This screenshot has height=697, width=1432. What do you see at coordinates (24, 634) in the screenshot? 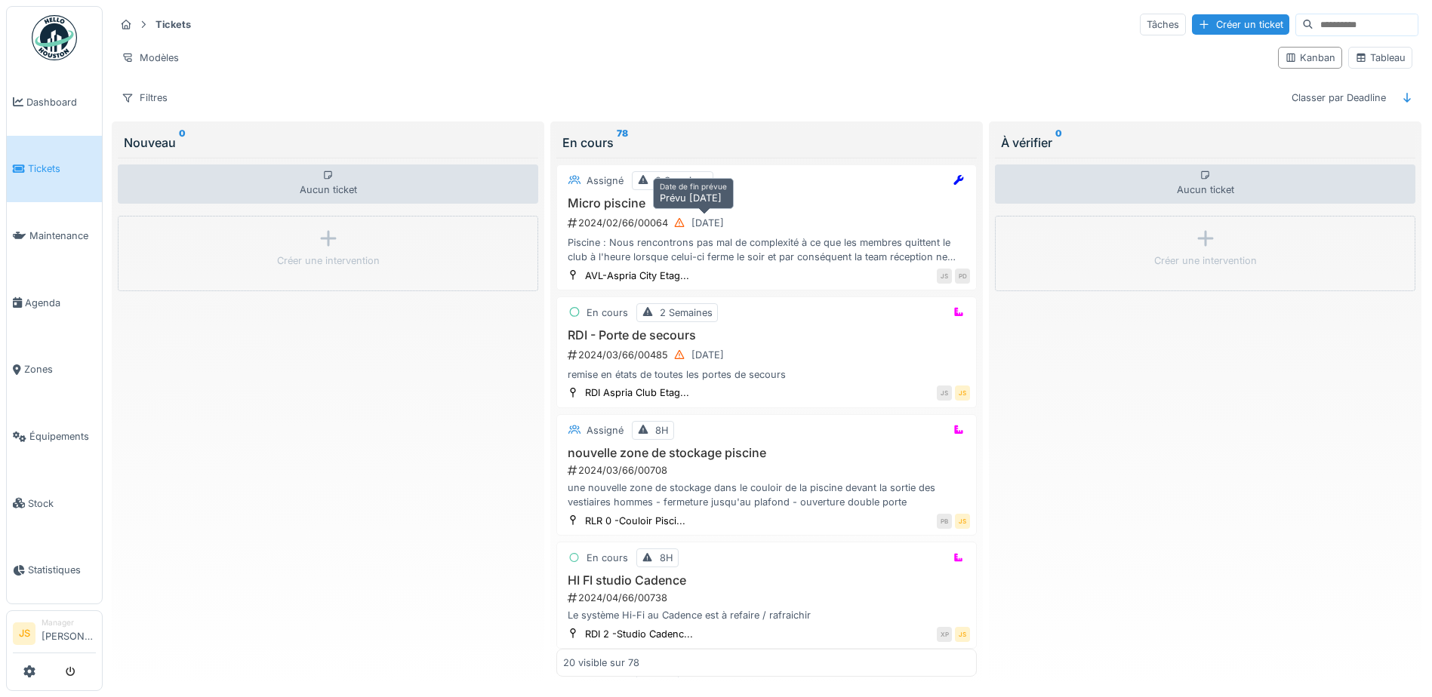
I see `li: JS` at bounding box center [24, 634].